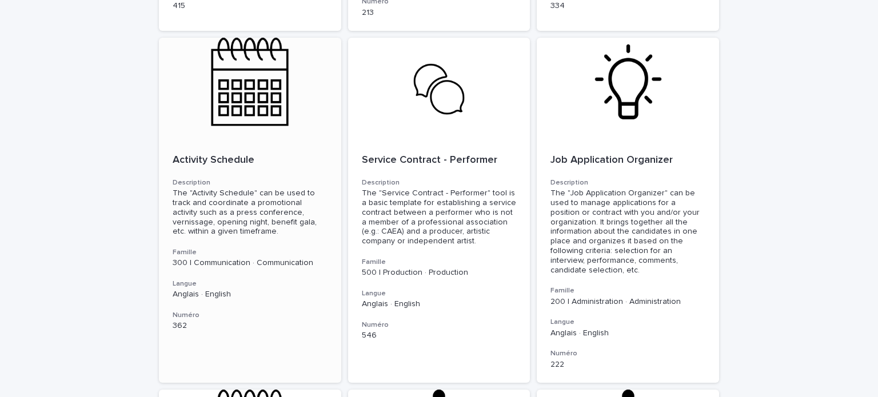  Describe the element at coordinates (250, 326) in the screenshot. I see `p: 362` at that location.